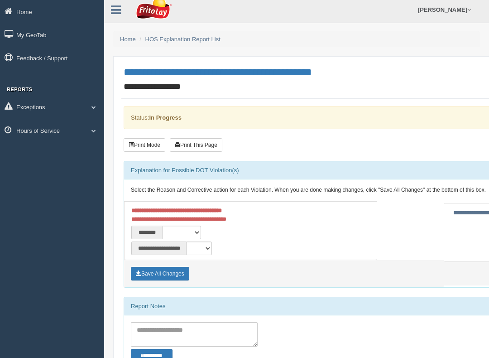 The image size is (489, 358). Describe the element at coordinates (165, 117) in the screenshot. I see `strong: In Progress` at that location.